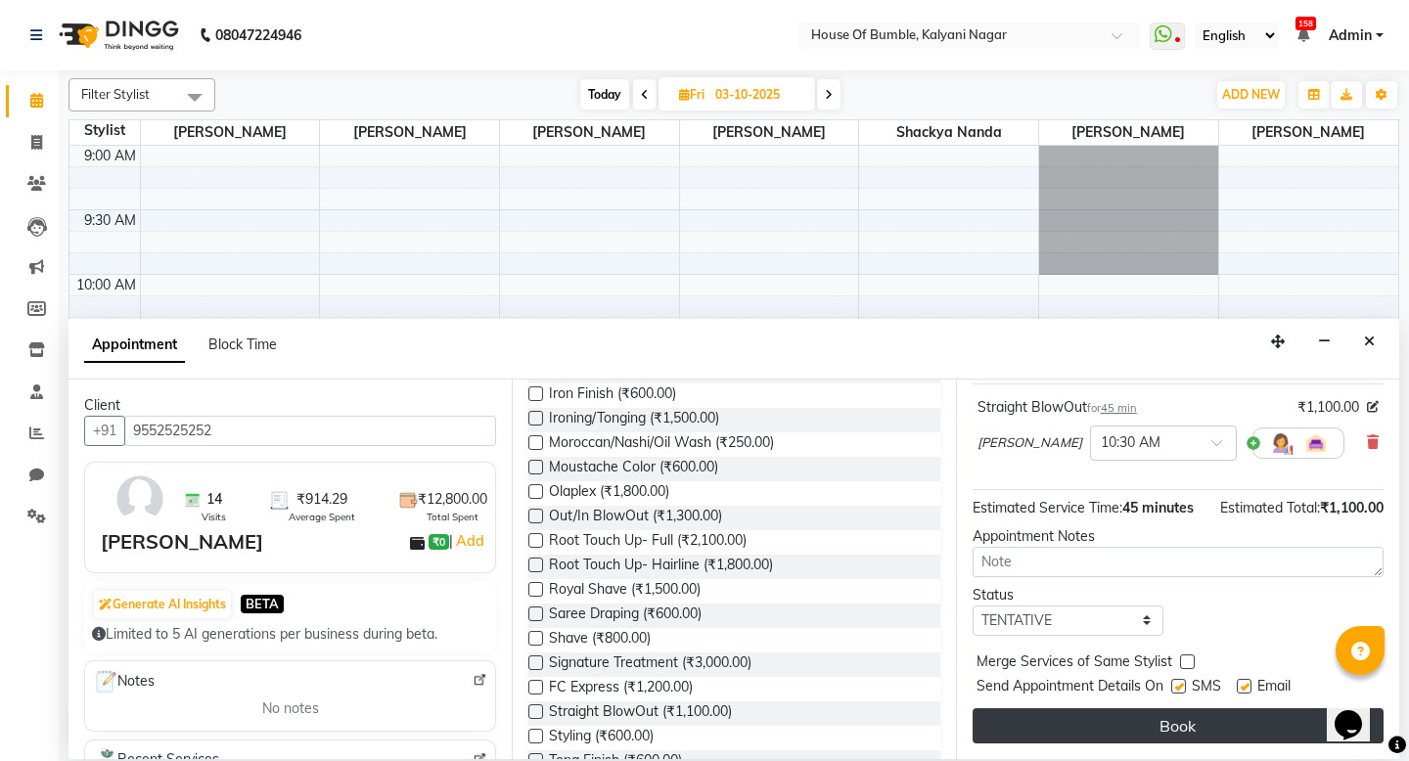 This screenshot has width=1409, height=761. I want to click on span: Olaplex (₹1,800.00), so click(609, 493).